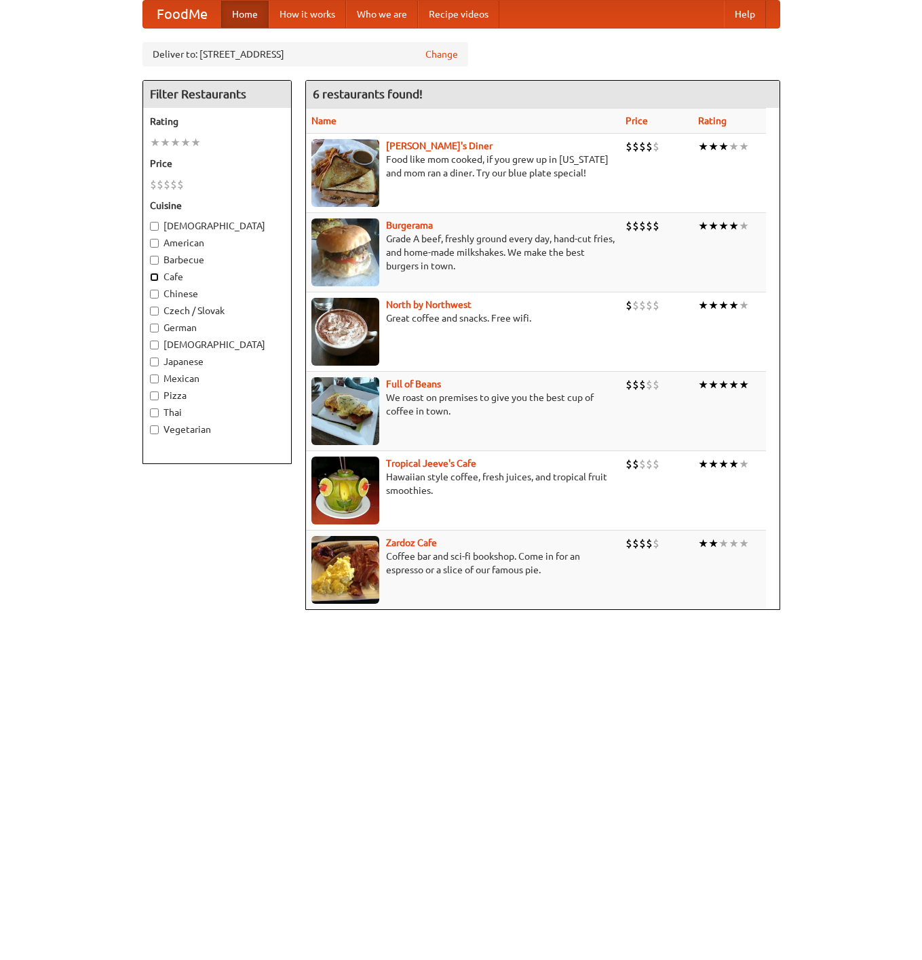 This screenshot has height=960, width=922. What do you see at coordinates (411, 543) in the screenshot?
I see `b: Zardoz Cafe` at bounding box center [411, 543].